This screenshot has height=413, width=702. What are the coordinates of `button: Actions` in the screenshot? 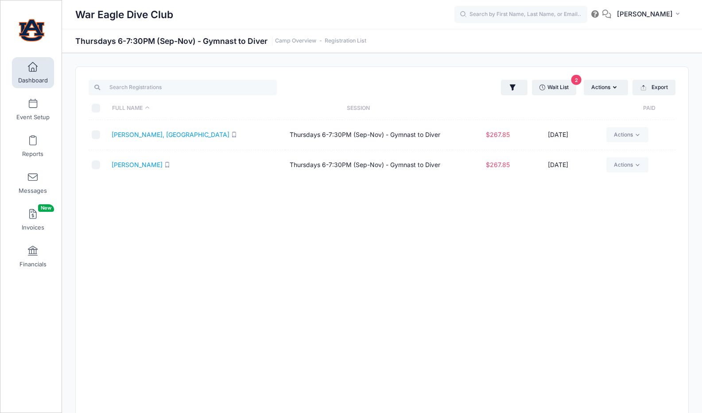 It's located at (606, 87).